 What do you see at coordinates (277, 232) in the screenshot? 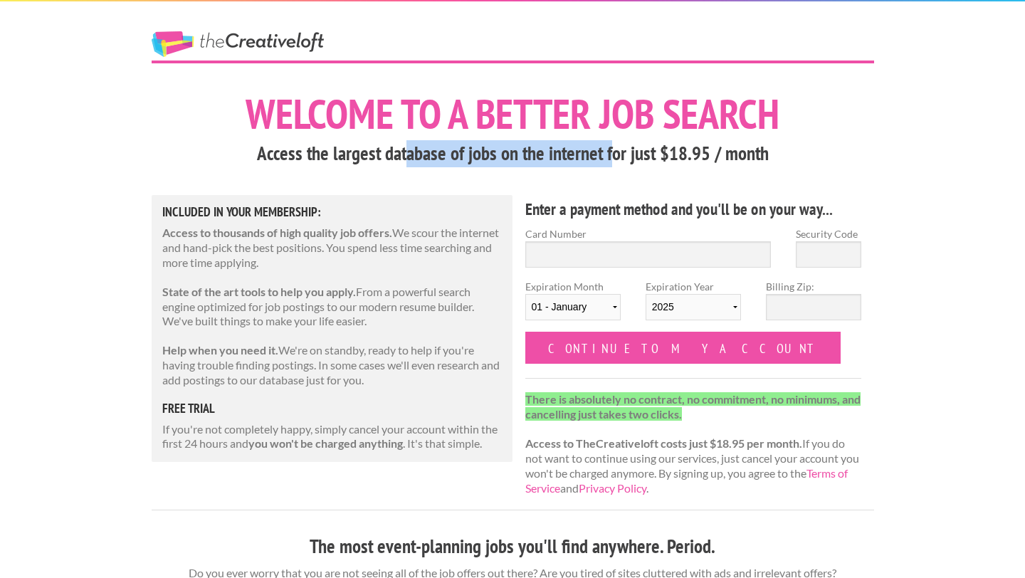
I see `strong: Access to thousands of high quality job offers.` at bounding box center [277, 232].